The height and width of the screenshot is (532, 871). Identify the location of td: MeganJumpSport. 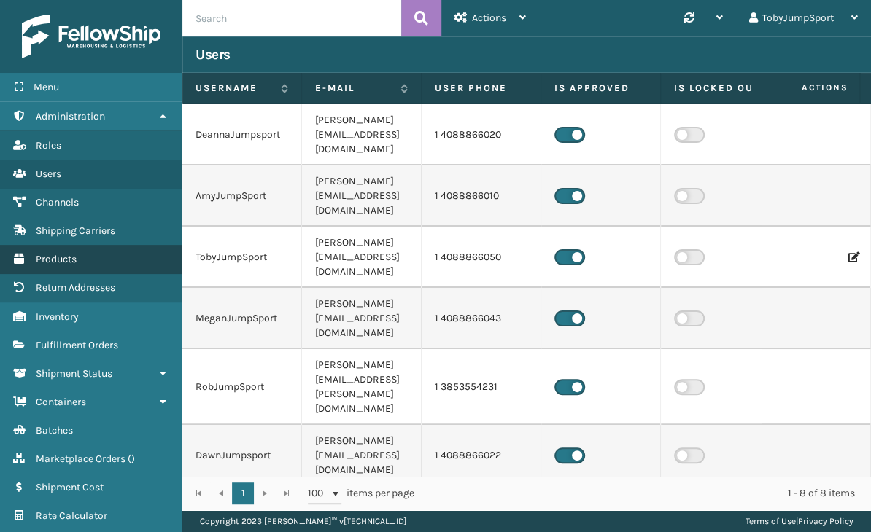
(242, 319).